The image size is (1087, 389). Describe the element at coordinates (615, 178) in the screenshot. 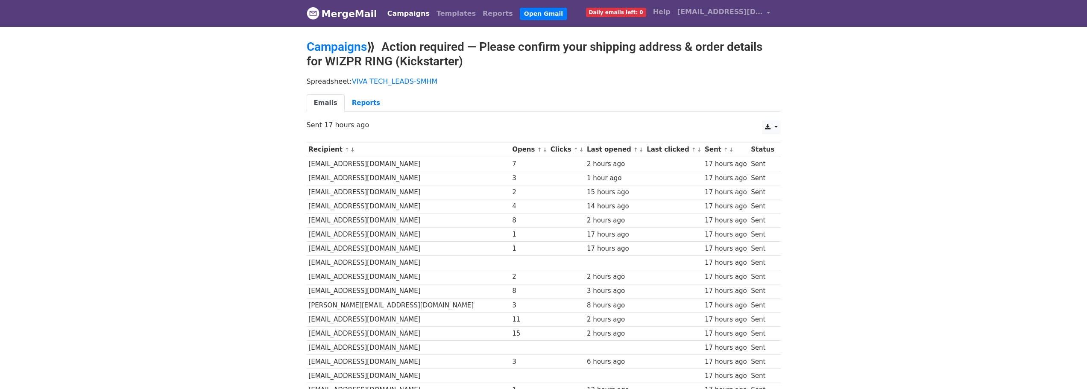

I see `div: 1 hour ago` at that location.